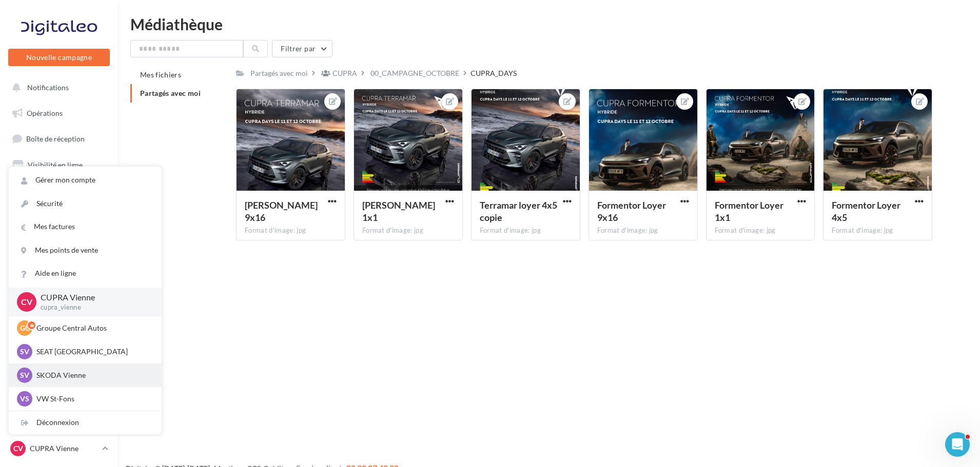 This screenshot has width=980, height=467. What do you see at coordinates (414, 73) in the screenshot?
I see `div: 00_CAMPAGNE_OCTOBRE` at bounding box center [414, 73].